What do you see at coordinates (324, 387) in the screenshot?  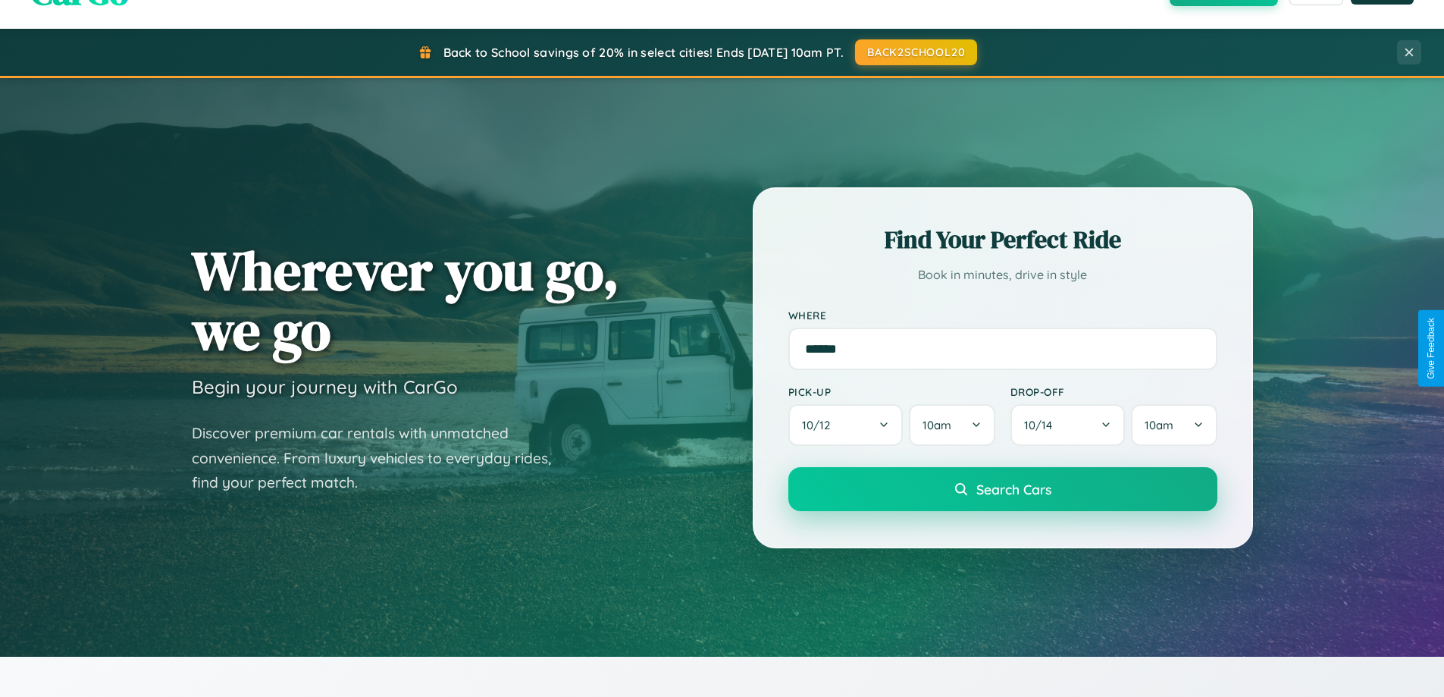 I see `h3: Begin your journey with CarGo` at bounding box center [324, 387].